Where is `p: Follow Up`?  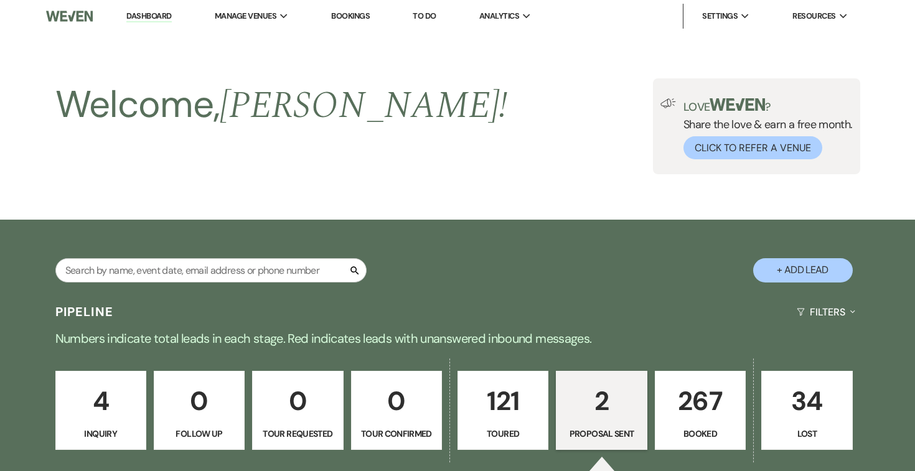
p: Follow Up is located at coordinates (199, 434).